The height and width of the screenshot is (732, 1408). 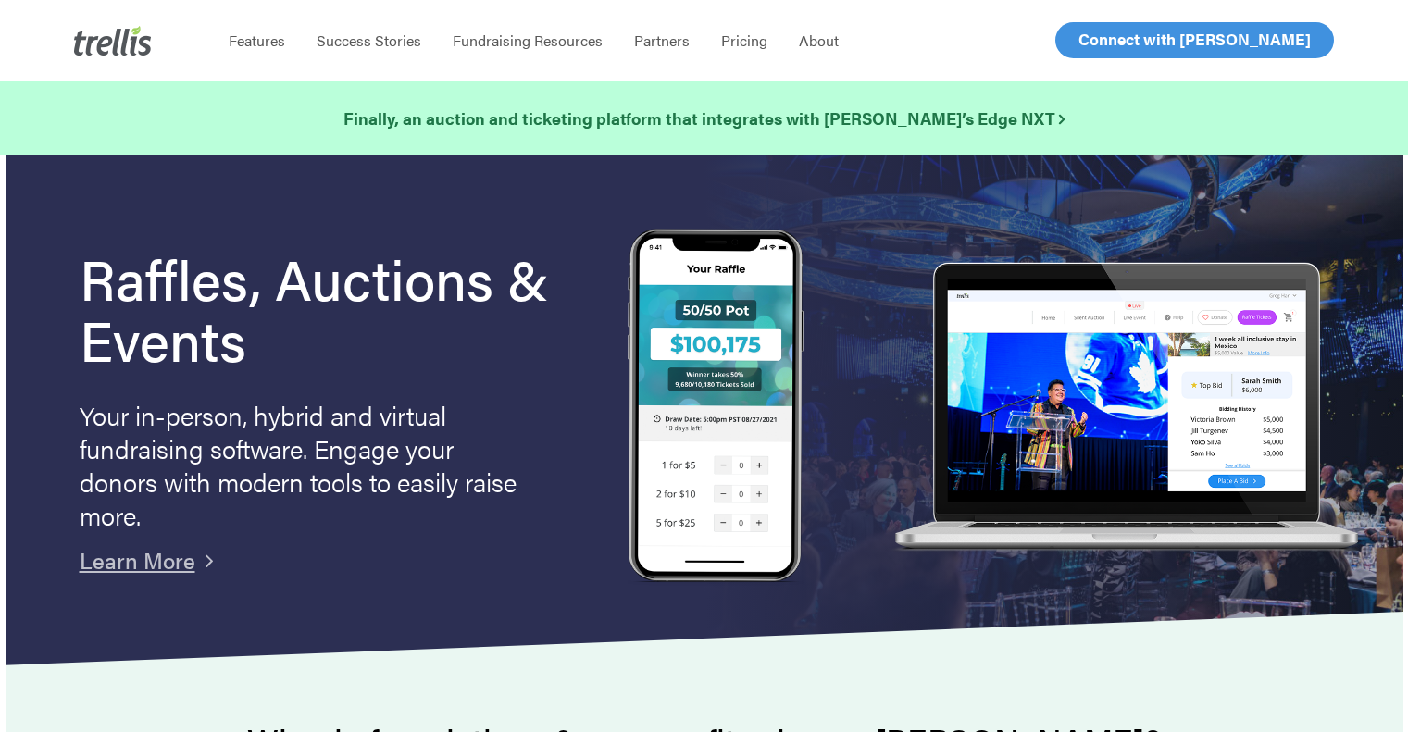 What do you see at coordinates (302, 465) in the screenshot?
I see `p: Your in-person, hybrid and virtual fundraising software. Engage your donors with modern tools to ...` at bounding box center [302, 465].